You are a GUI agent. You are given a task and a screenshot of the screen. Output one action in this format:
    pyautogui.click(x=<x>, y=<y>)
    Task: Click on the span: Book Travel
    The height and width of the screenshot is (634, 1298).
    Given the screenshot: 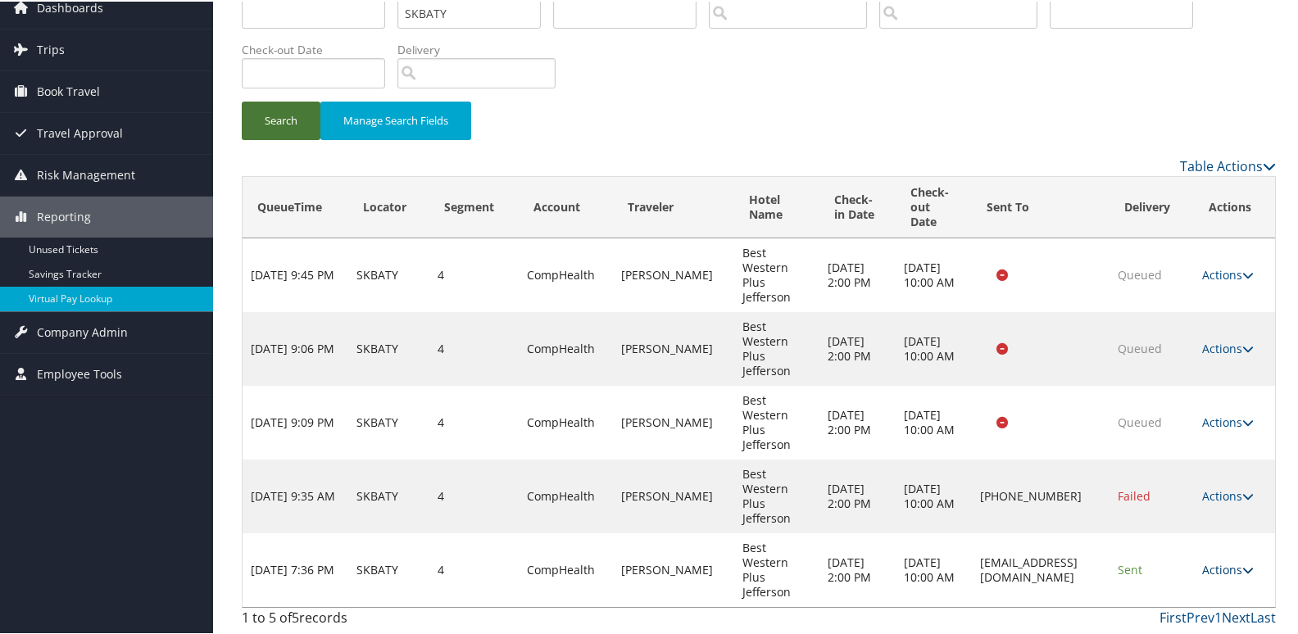 What is the action you would take?
    pyautogui.click(x=68, y=90)
    